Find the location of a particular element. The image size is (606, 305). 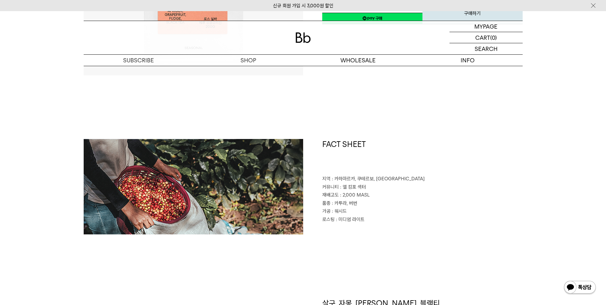

span: 로스팅 is located at coordinates (328, 219).